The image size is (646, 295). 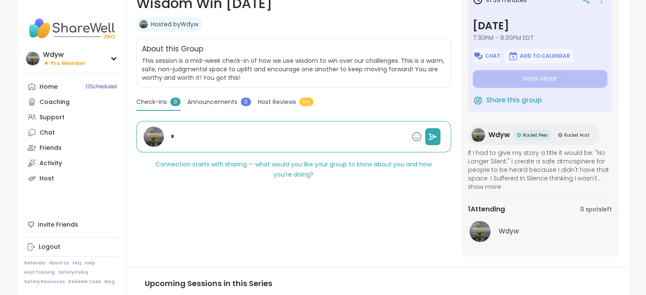 I want to click on span: show more, so click(x=540, y=187).